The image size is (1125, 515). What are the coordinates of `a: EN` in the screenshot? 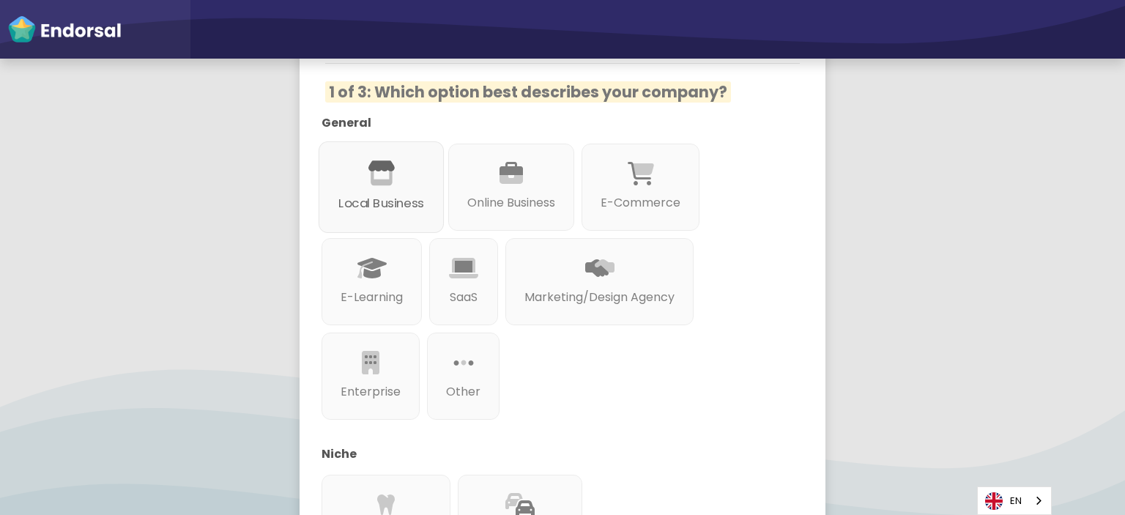 It's located at (1015, 500).